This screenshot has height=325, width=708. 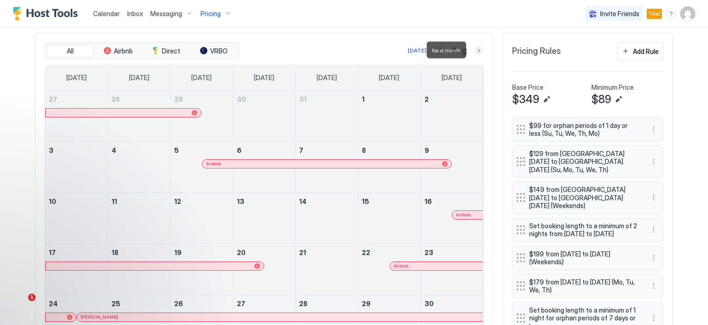 What do you see at coordinates (390, 116) in the screenshot?
I see `td: August 1, 2025` at bounding box center [390, 116].